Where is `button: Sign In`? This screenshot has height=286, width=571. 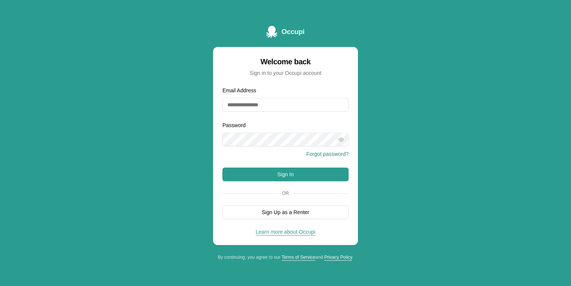 button: Sign In is located at coordinates (286, 174).